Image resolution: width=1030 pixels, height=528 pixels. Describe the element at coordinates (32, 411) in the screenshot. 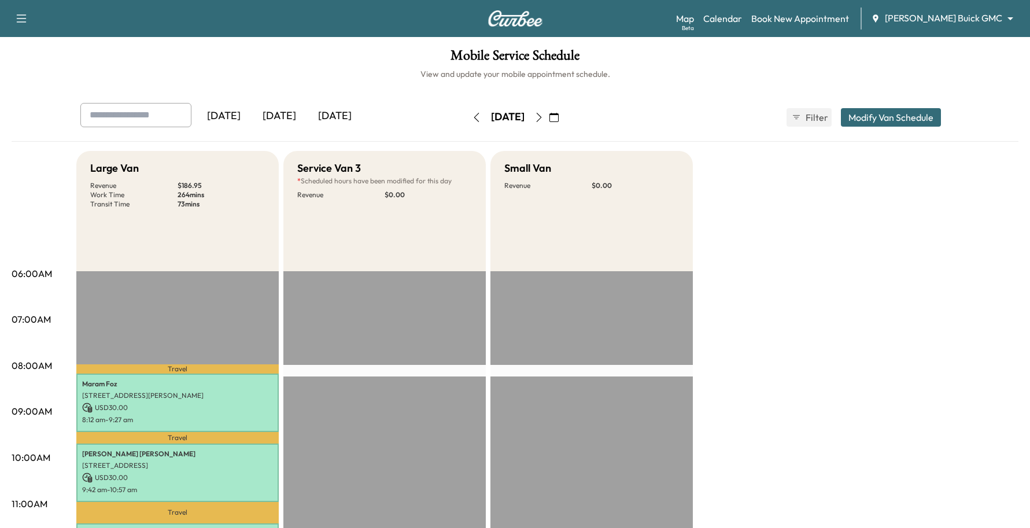

I see `p: 09:00AM` at that location.